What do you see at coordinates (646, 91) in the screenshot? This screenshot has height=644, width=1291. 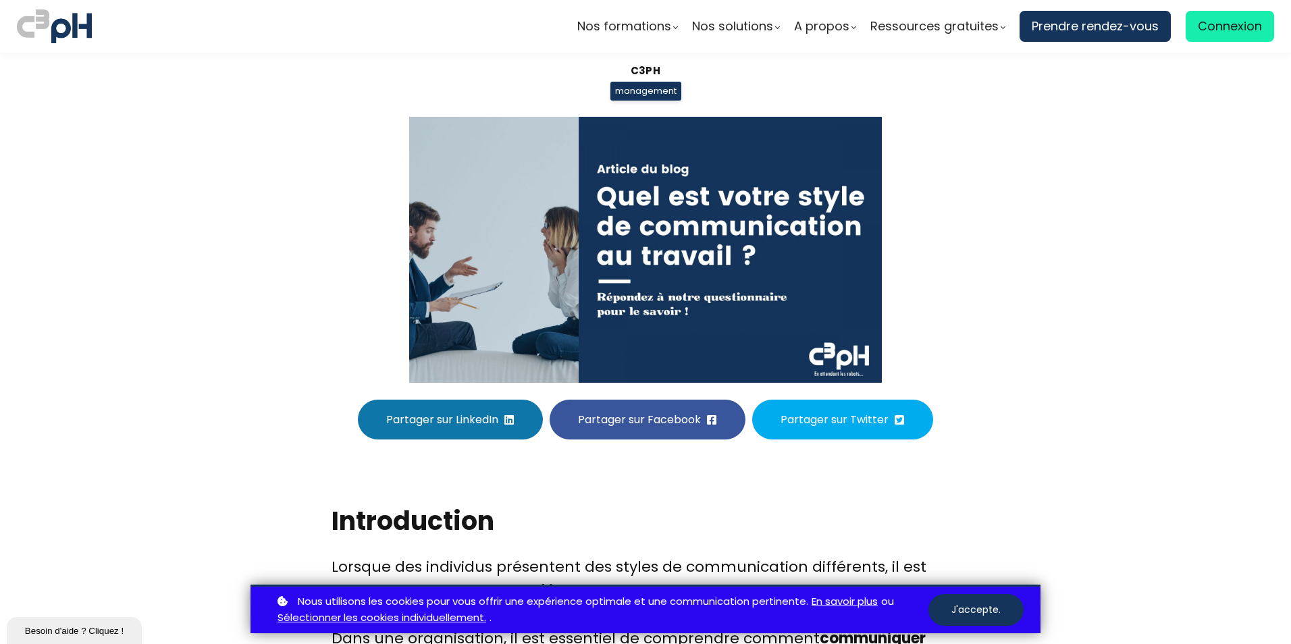 I see `span: management` at bounding box center [646, 91].